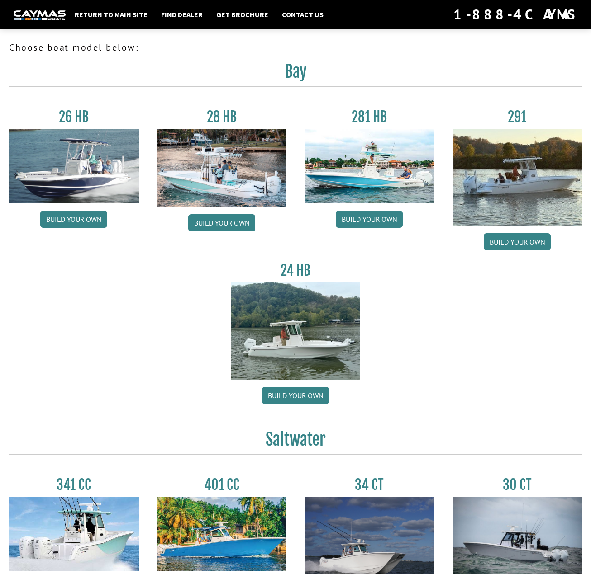  What do you see at coordinates (295, 47) in the screenshot?
I see `p: Choose boat model below:` at bounding box center [295, 47].